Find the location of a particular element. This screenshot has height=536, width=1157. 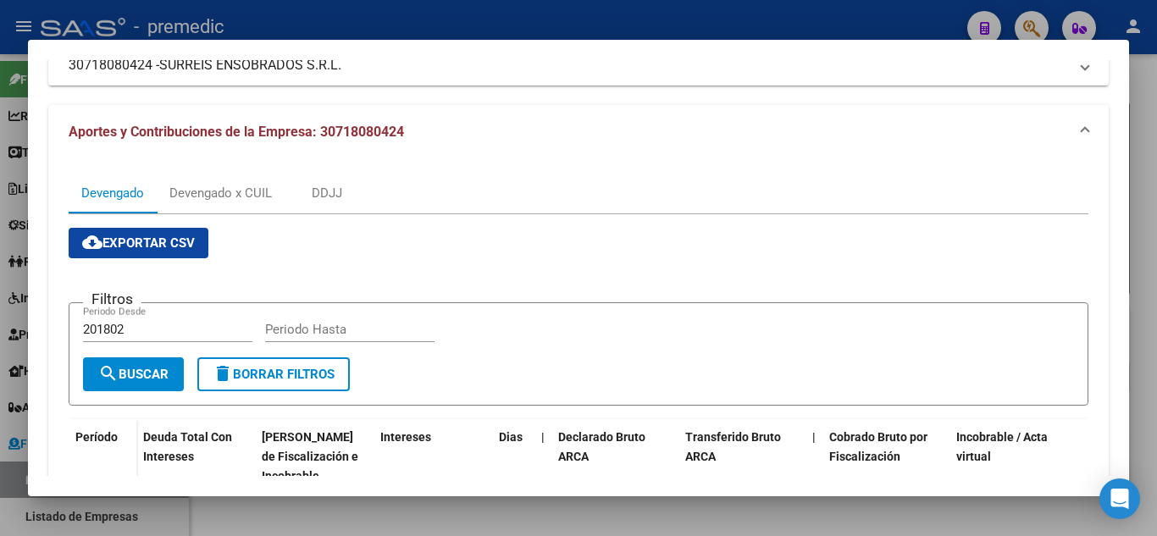

button: Buscar is located at coordinates (133, 374).